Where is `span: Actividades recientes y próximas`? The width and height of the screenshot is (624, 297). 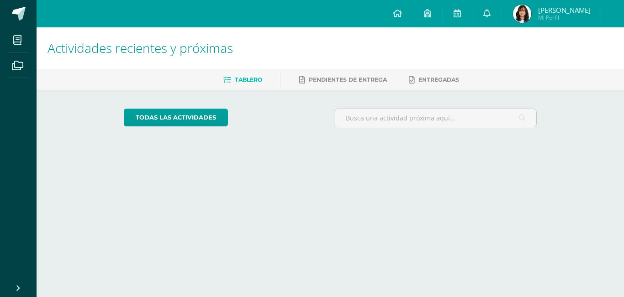
span: Actividades recientes y próximas is located at coordinates (140, 48).